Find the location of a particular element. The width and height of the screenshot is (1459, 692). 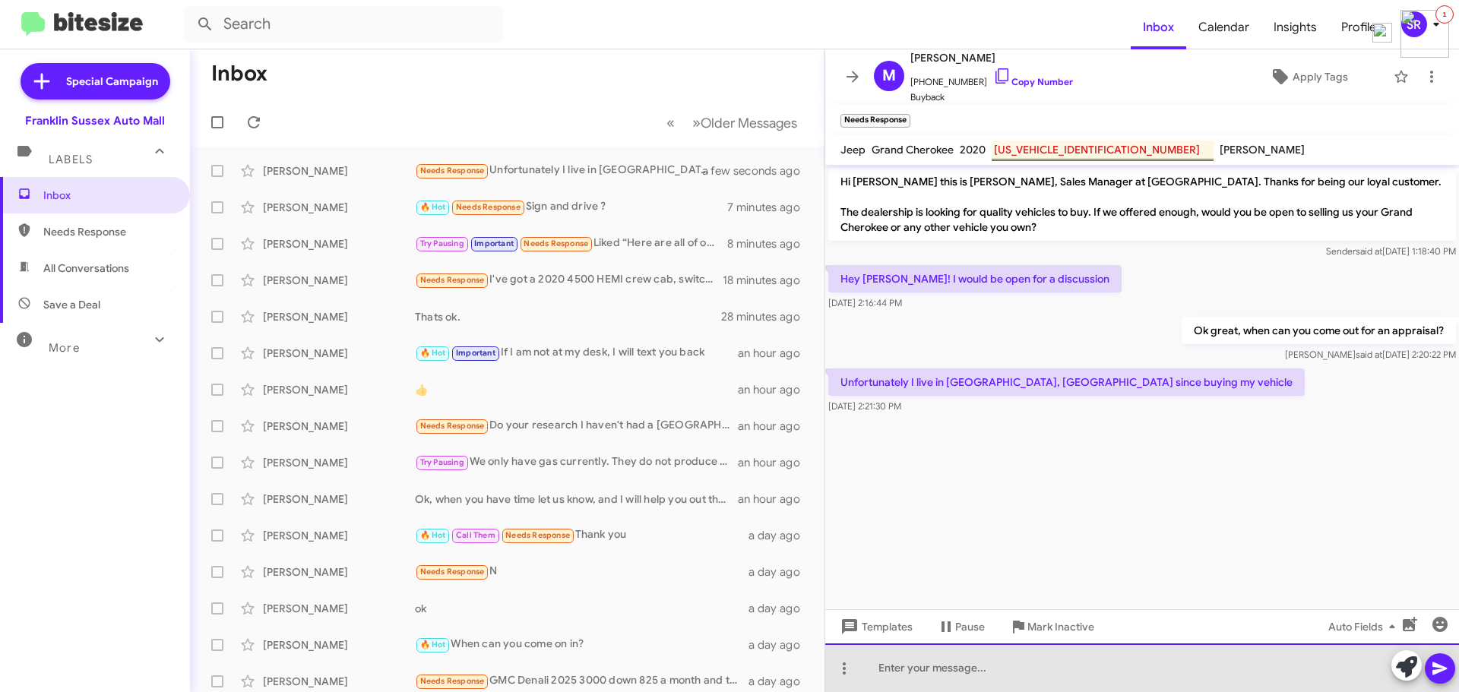

span: 2020 is located at coordinates (973, 150).